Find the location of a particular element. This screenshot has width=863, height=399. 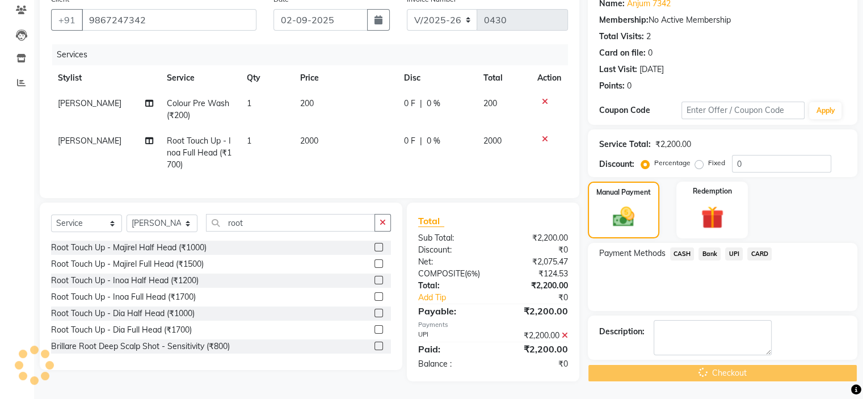

input: Search or Scan is located at coordinates (291, 223).